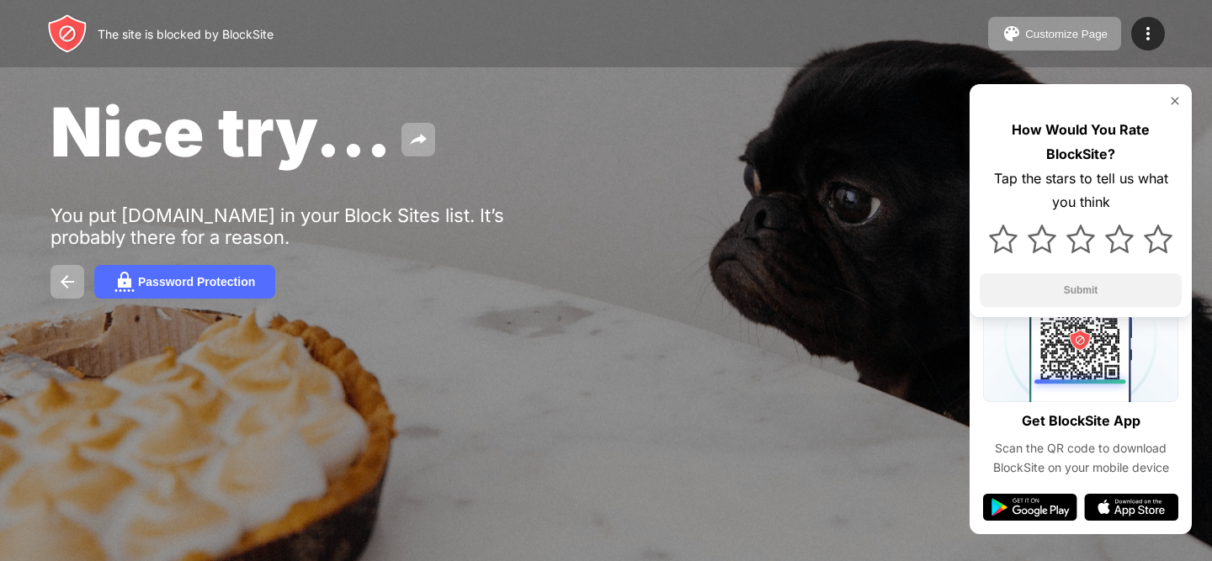  Describe the element at coordinates (1012, 34) in the screenshot. I see `img: pallet.svg` at that location.